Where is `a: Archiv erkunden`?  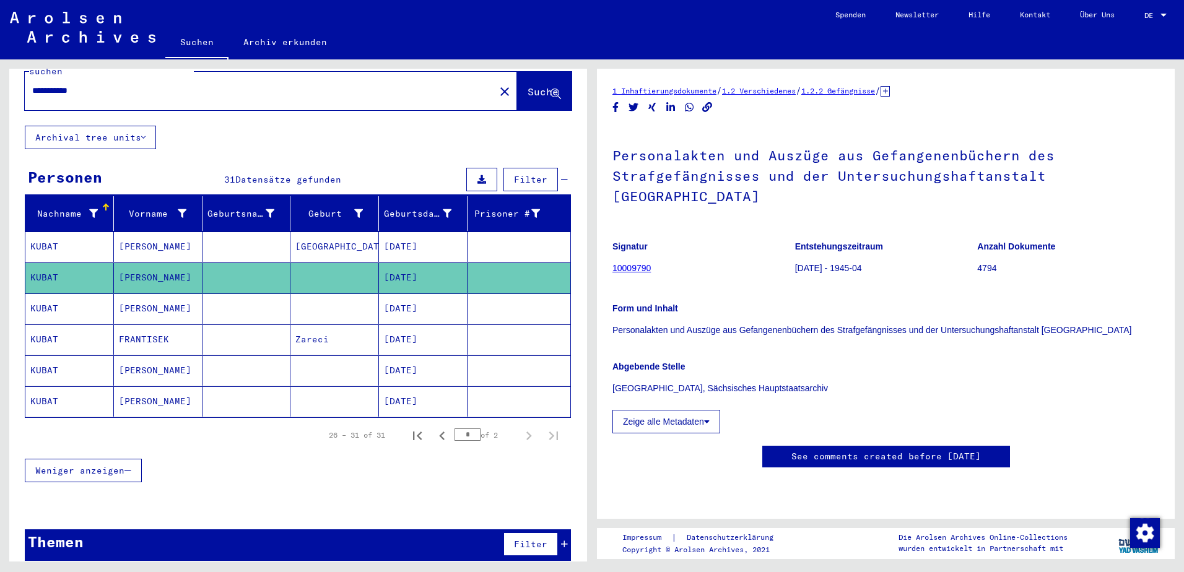
a: Archiv erkunden is located at coordinates (285, 42).